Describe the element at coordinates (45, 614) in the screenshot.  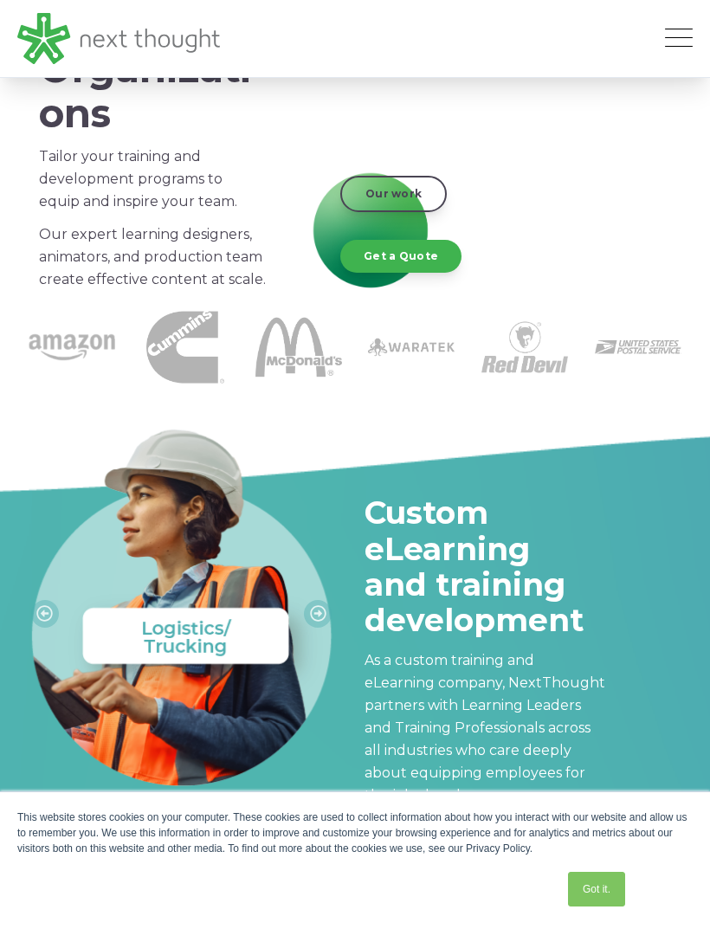
I see `button: Previous slide` at that location.